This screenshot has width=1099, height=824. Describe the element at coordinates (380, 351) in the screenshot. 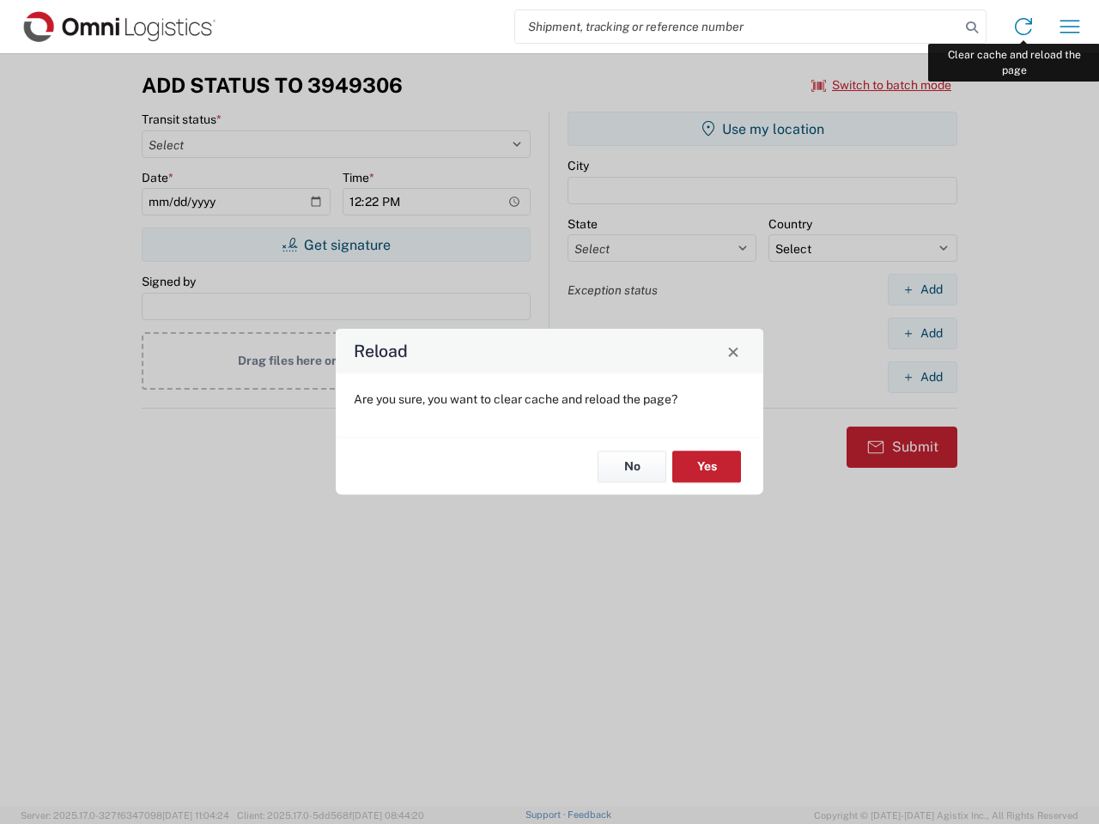

I see `h4: Reload` at that location.